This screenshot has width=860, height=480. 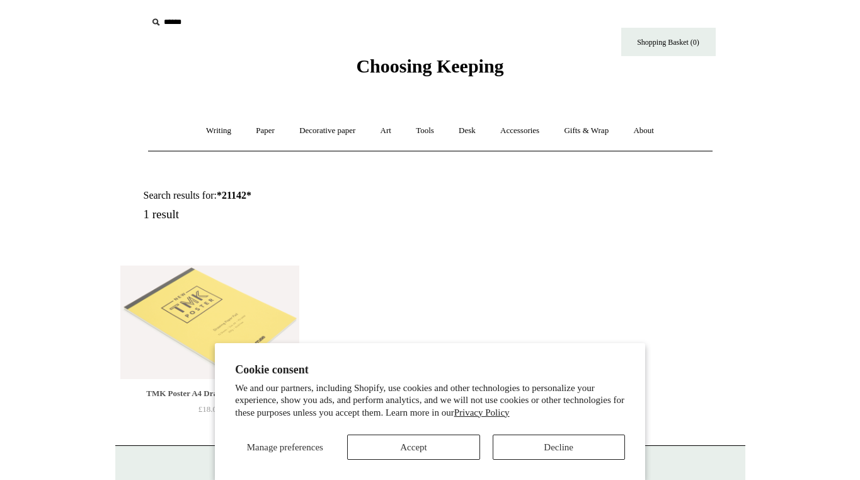 What do you see at coordinates (559, 447) in the screenshot?
I see `button: Decline` at bounding box center [559, 447].